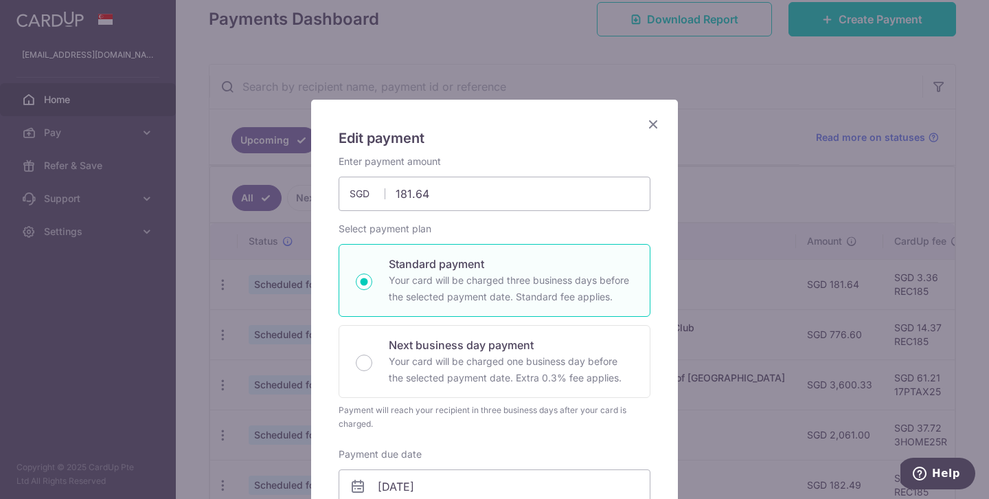 The width and height of the screenshot is (989, 499). What do you see at coordinates (385, 229) in the screenshot?
I see `label: Select payment plan` at bounding box center [385, 229].